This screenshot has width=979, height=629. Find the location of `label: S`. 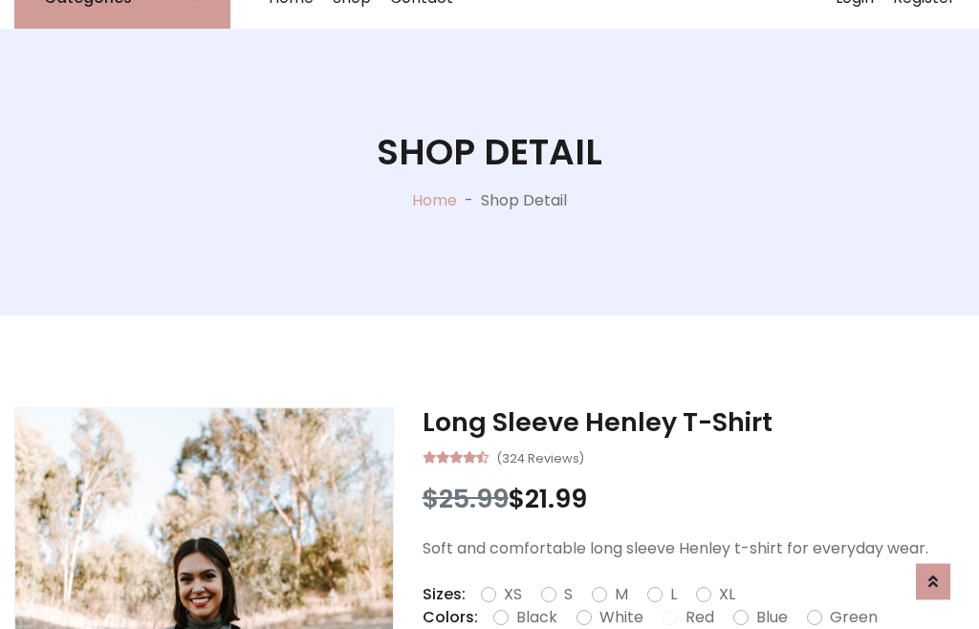

label: S is located at coordinates (568, 594).